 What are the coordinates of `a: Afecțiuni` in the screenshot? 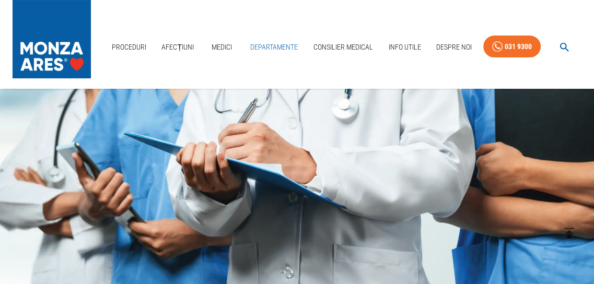 It's located at (178, 47).